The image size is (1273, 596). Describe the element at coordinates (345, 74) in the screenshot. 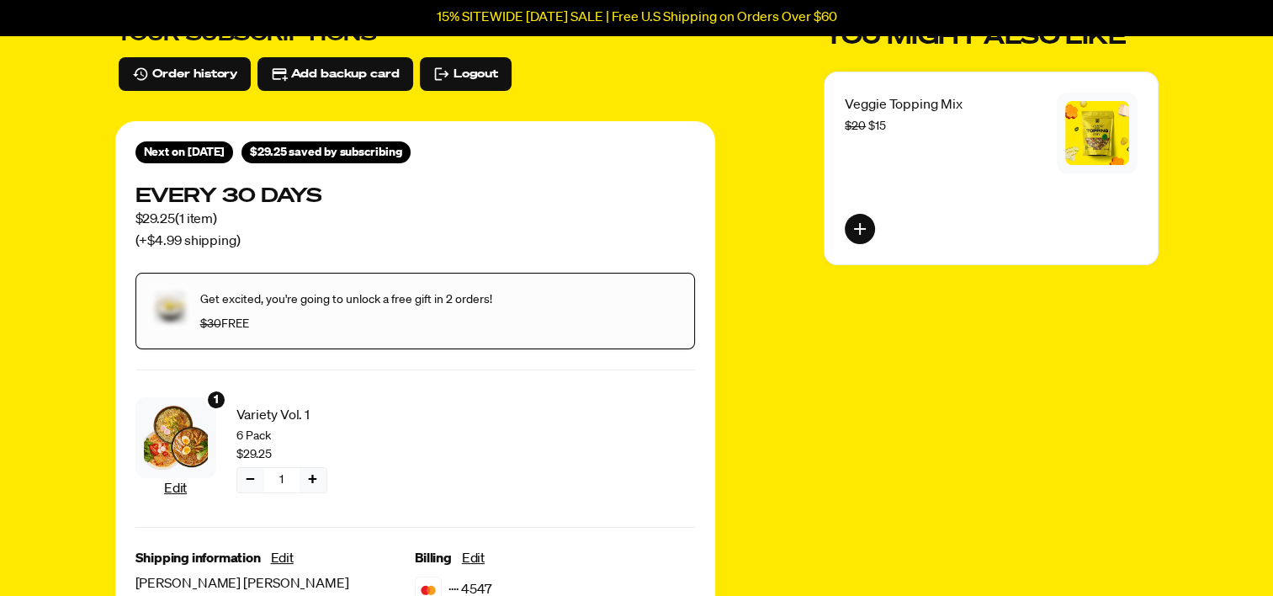

I see `span: Add backup card` at that location.